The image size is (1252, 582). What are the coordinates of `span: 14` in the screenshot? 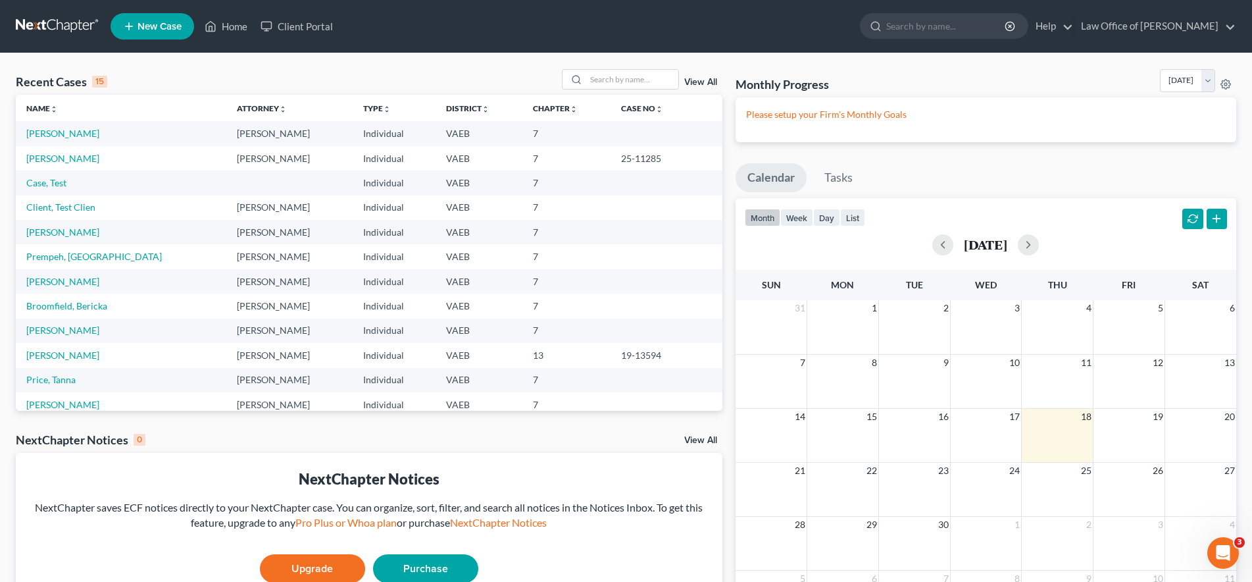 It's located at (800, 417).